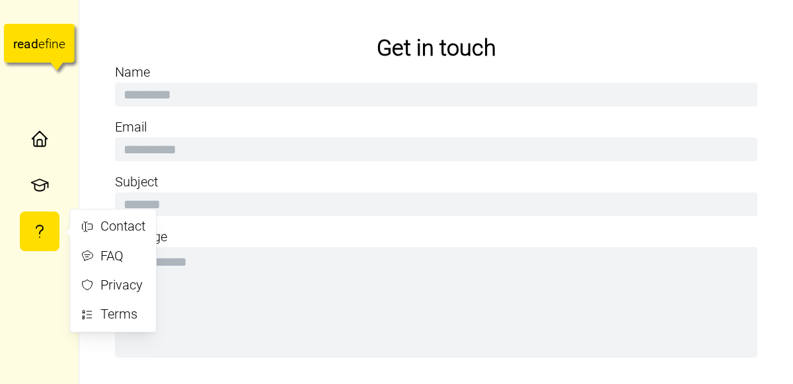  What do you see at coordinates (123, 314) in the screenshot?
I see `div: Terms` at bounding box center [123, 314].